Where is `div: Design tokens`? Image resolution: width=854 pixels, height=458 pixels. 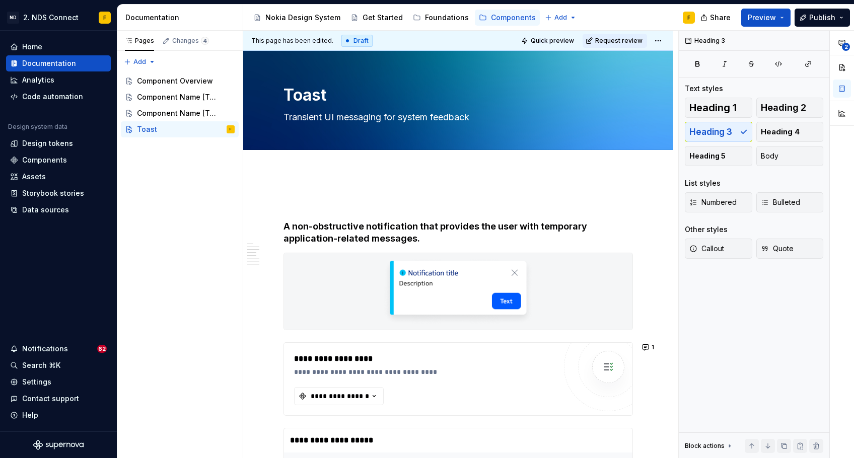 div: Design tokens is located at coordinates (47, 144).